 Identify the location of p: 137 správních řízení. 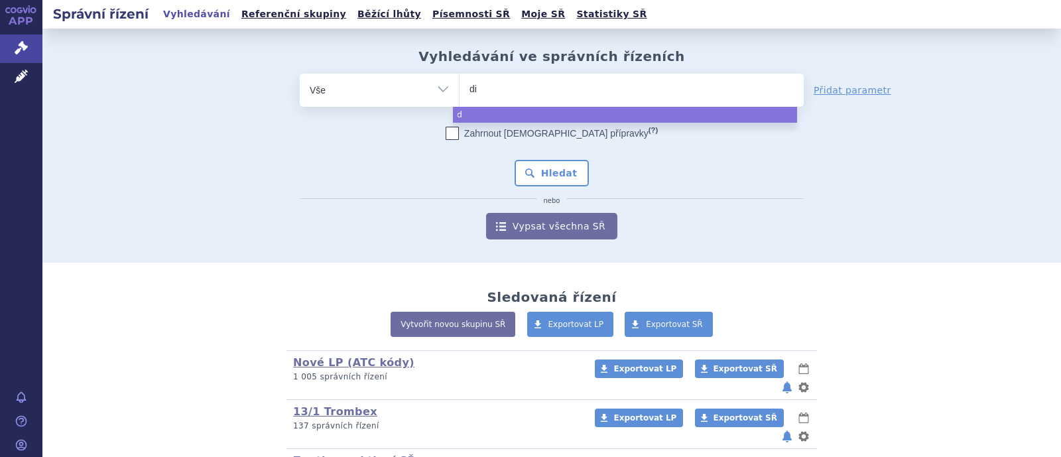
(435, 426).